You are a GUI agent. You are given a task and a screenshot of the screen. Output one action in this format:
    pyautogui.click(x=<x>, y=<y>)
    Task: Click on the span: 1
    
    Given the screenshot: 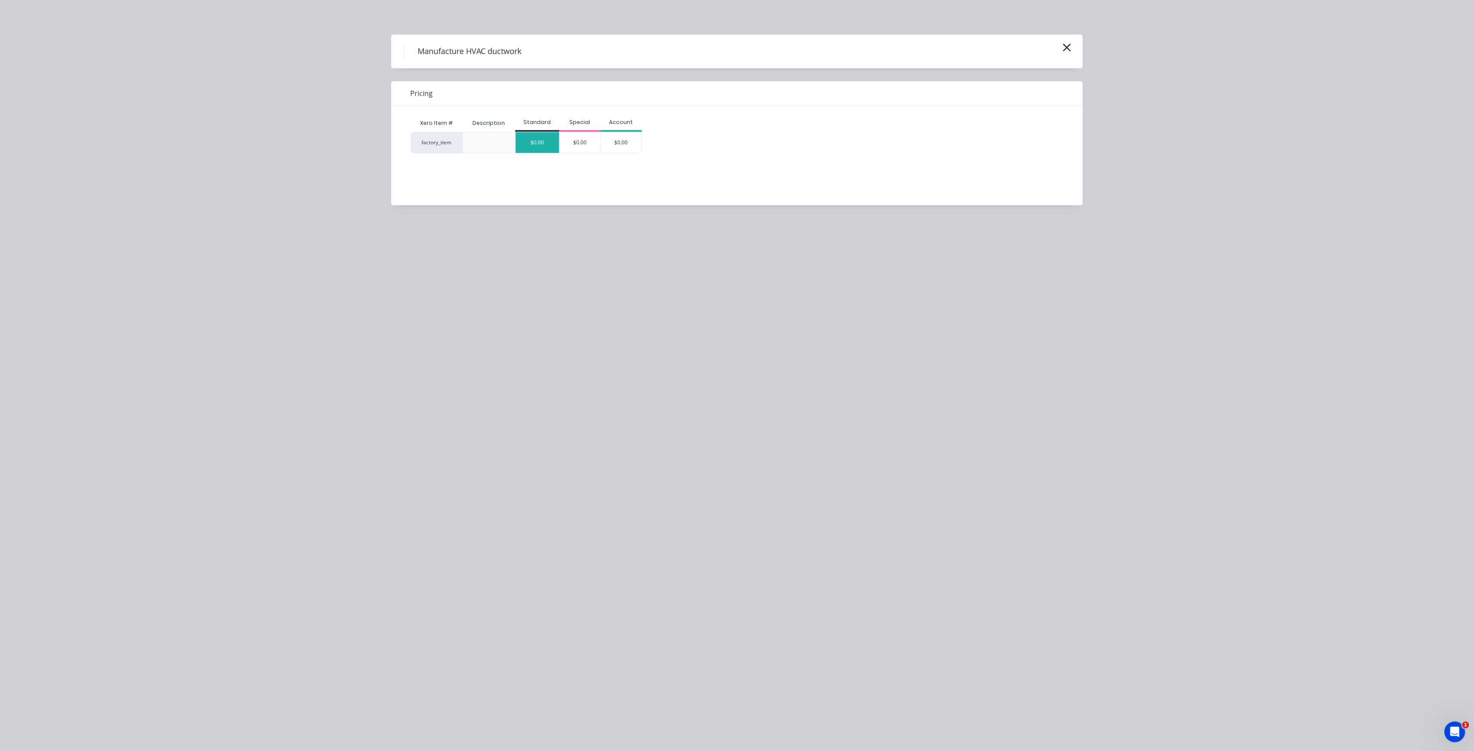 What is the action you would take?
    pyautogui.click(x=1466, y=725)
    